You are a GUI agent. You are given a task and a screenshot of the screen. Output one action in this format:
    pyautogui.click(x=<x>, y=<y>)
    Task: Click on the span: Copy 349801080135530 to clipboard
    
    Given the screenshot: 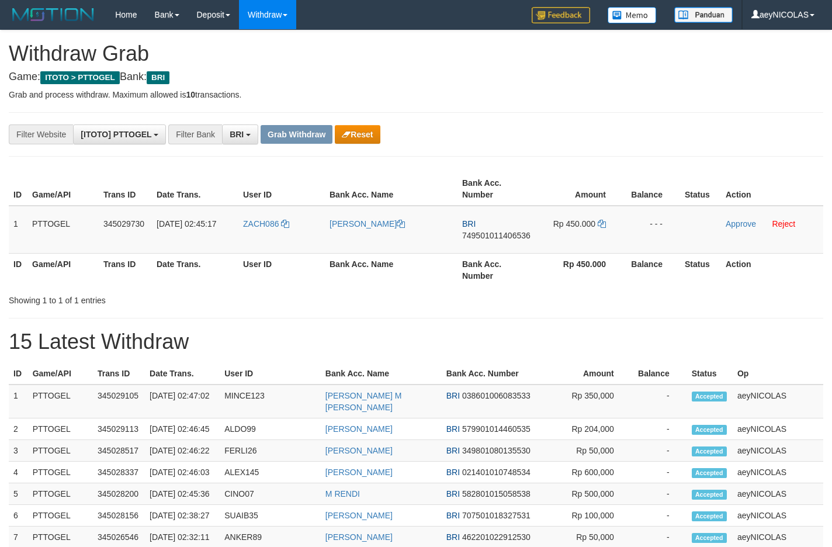 What is the action you would take?
    pyautogui.click(x=496, y=450)
    